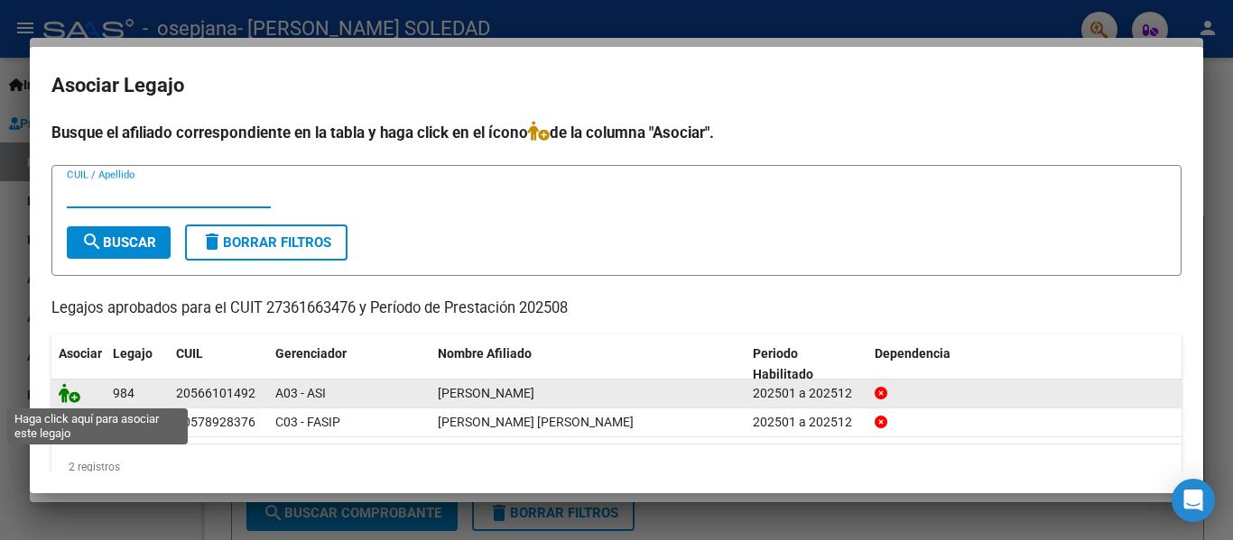 The height and width of the screenshot is (540, 1233). What do you see at coordinates (616, 86) in the screenshot?
I see `h2: Asociar Legajo` at bounding box center [616, 86].